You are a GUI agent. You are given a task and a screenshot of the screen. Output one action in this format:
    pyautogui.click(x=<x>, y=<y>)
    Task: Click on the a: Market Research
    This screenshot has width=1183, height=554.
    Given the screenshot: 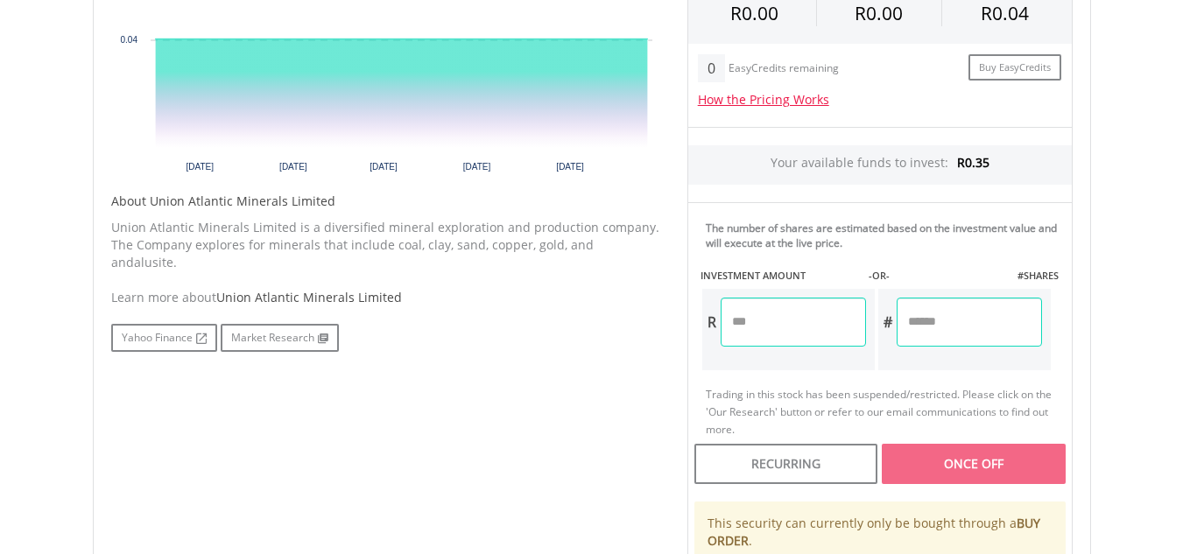 What is the action you would take?
    pyautogui.click(x=279, y=338)
    